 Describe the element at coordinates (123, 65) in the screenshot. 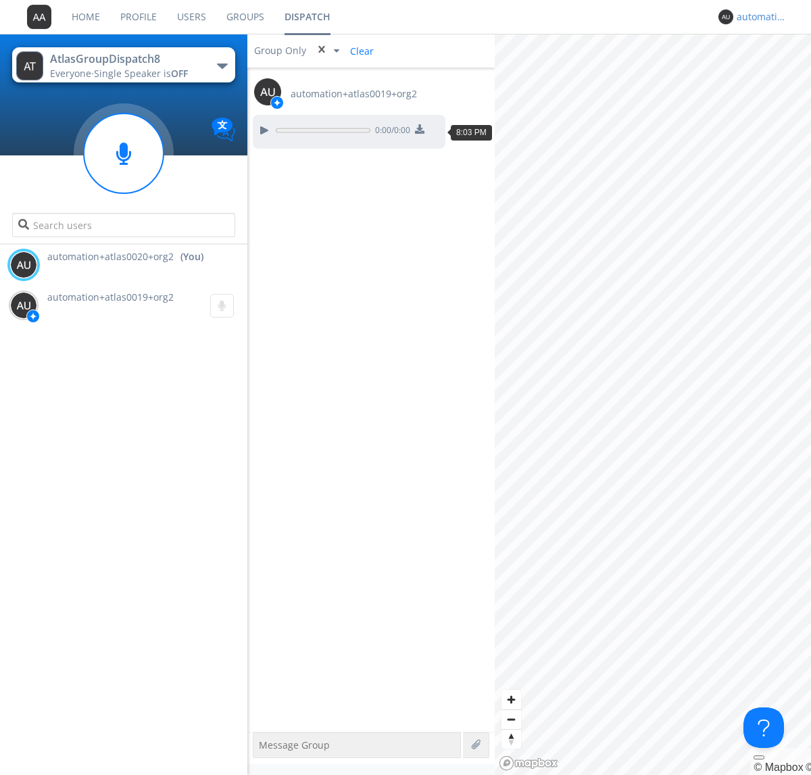

I see `button: AtlasGroupDispatch8Everyone·Single Speaker isOFF` at that location.